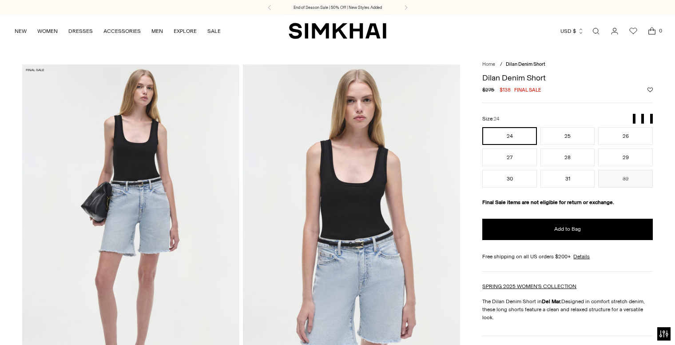 The height and width of the screenshot is (345, 675). What do you see at coordinates (568, 179) in the screenshot?
I see `button: 31` at bounding box center [568, 179].